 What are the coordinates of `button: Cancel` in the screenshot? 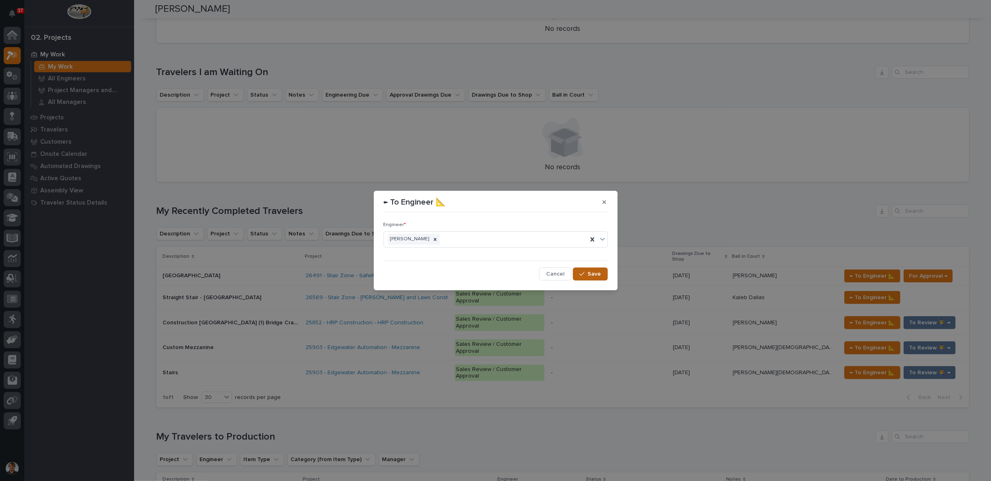 It's located at (555, 274).